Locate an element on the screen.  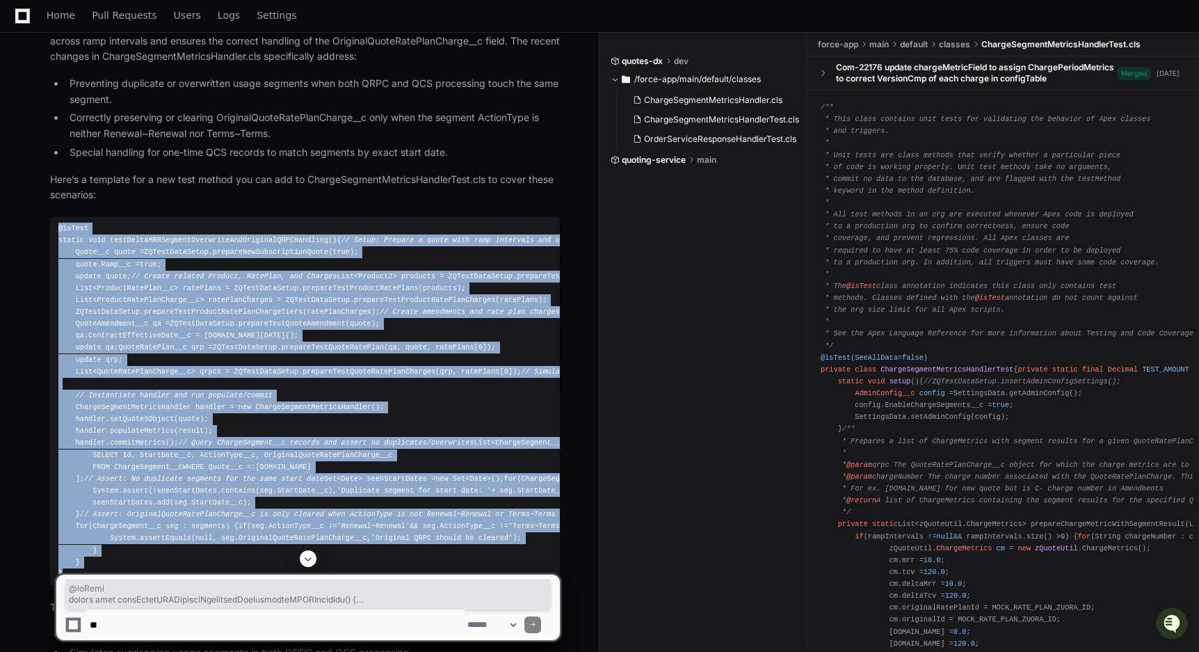
span: quoting-service is located at coordinates (654, 160).